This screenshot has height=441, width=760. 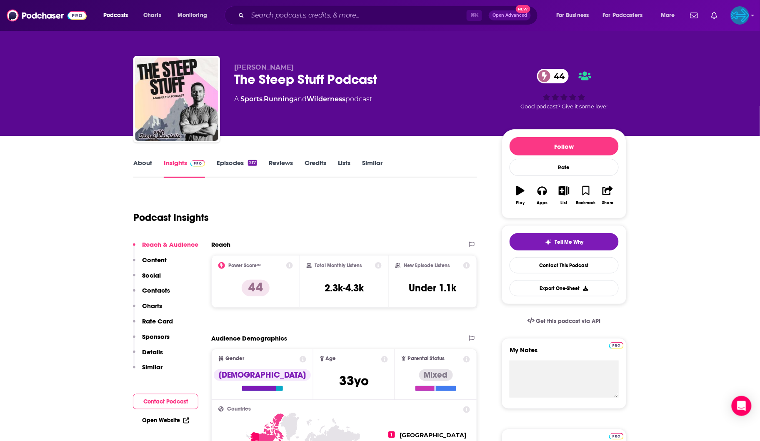 What do you see at coordinates (249, 338) in the screenshot?
I see `h2: Audience Demographics` at bounding box center [249, 338].